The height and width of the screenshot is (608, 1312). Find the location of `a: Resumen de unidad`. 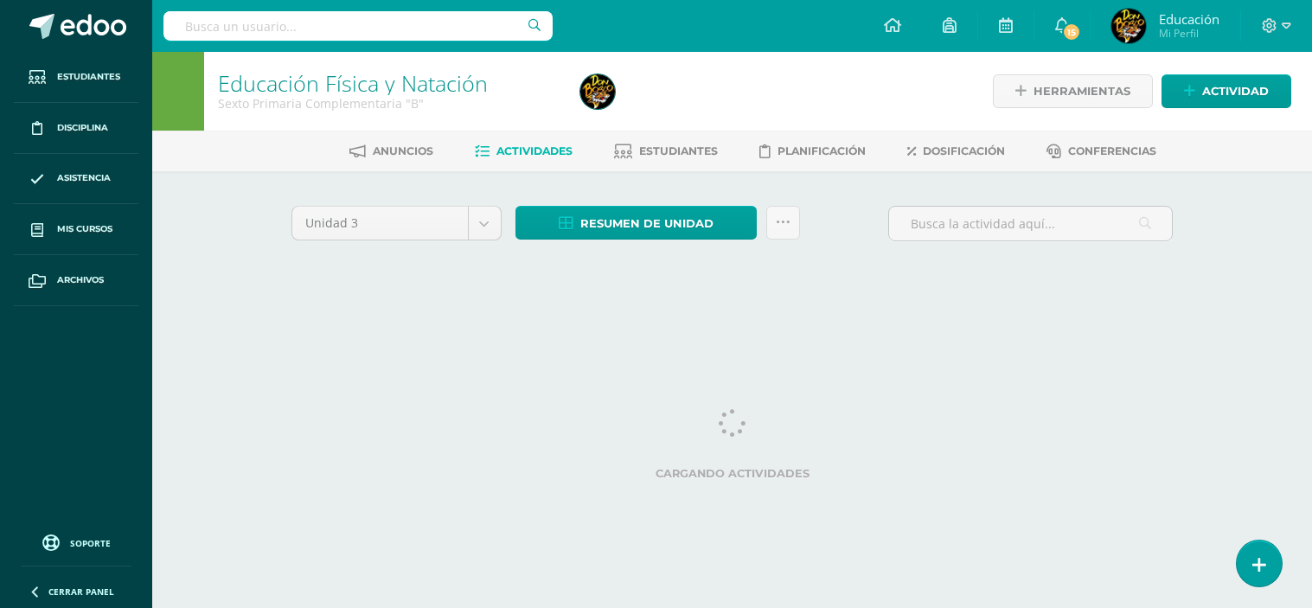

a: Resumen de unidad is located at coordinates (636, 222).